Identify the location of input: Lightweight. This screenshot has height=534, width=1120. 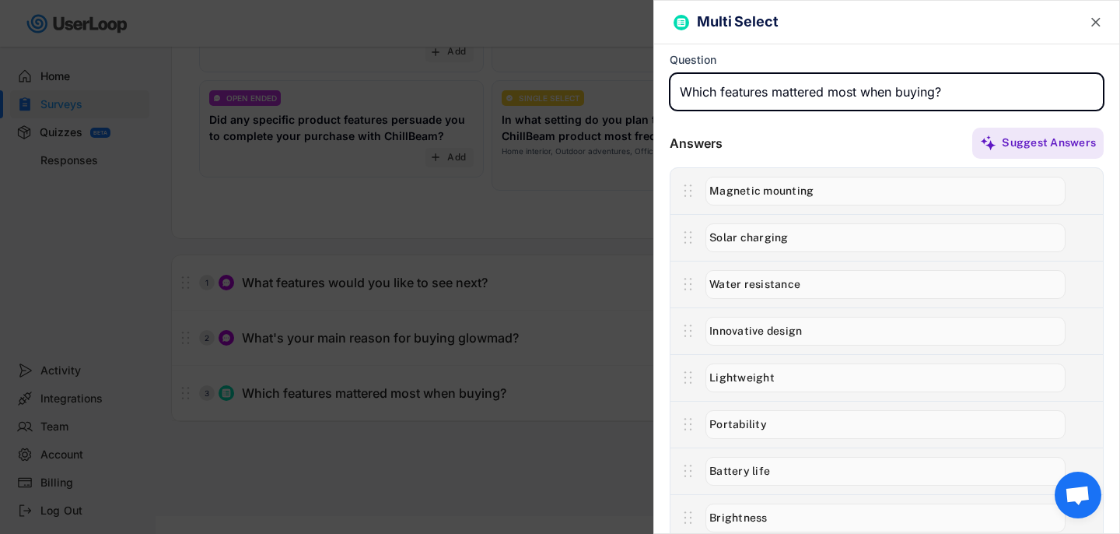
(885, 377).